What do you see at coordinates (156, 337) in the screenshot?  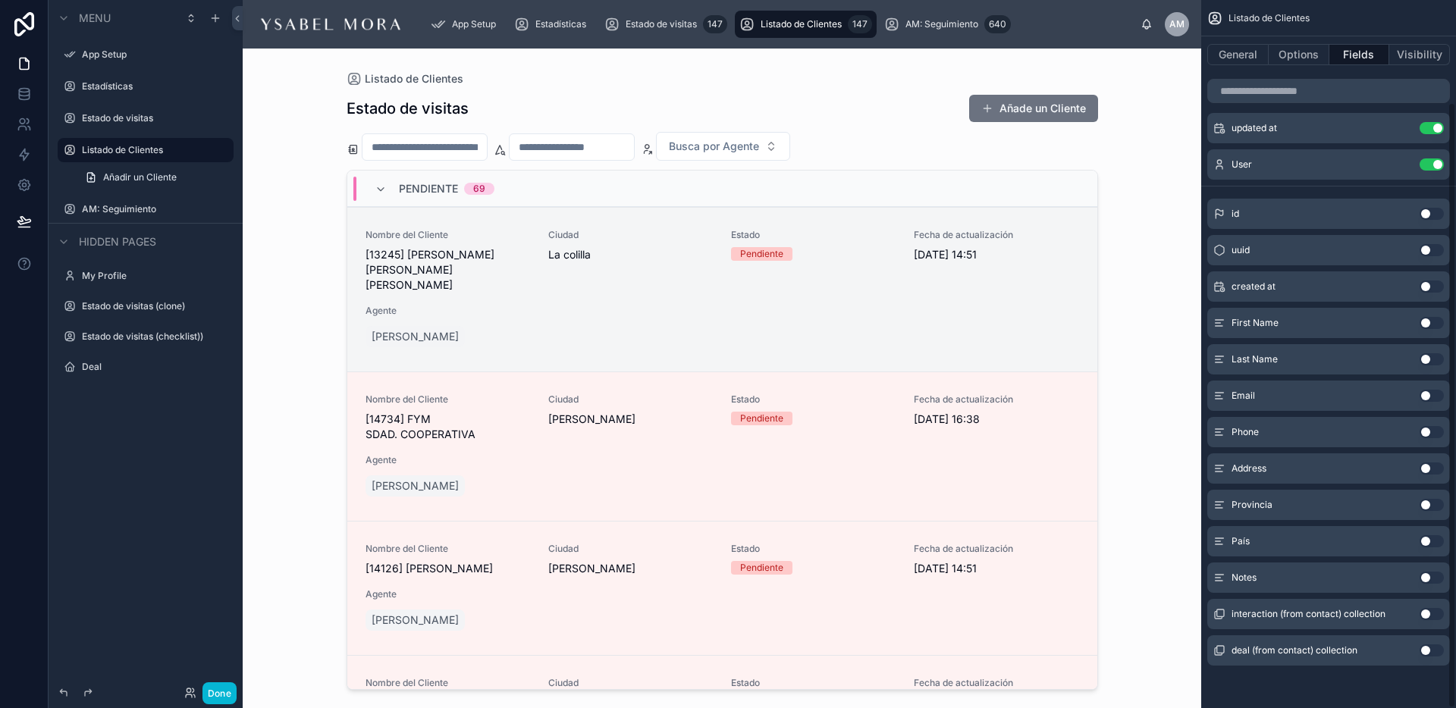 I see `a: Estado de visitas (checklist))` at bounding box center [156, 337].